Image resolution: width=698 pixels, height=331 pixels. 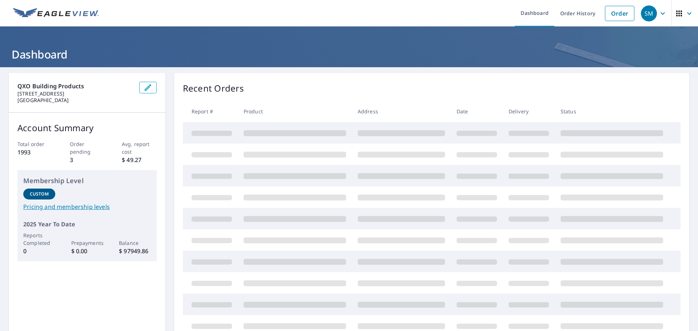 I want to click on div: SM, so click(x=649, y=13).